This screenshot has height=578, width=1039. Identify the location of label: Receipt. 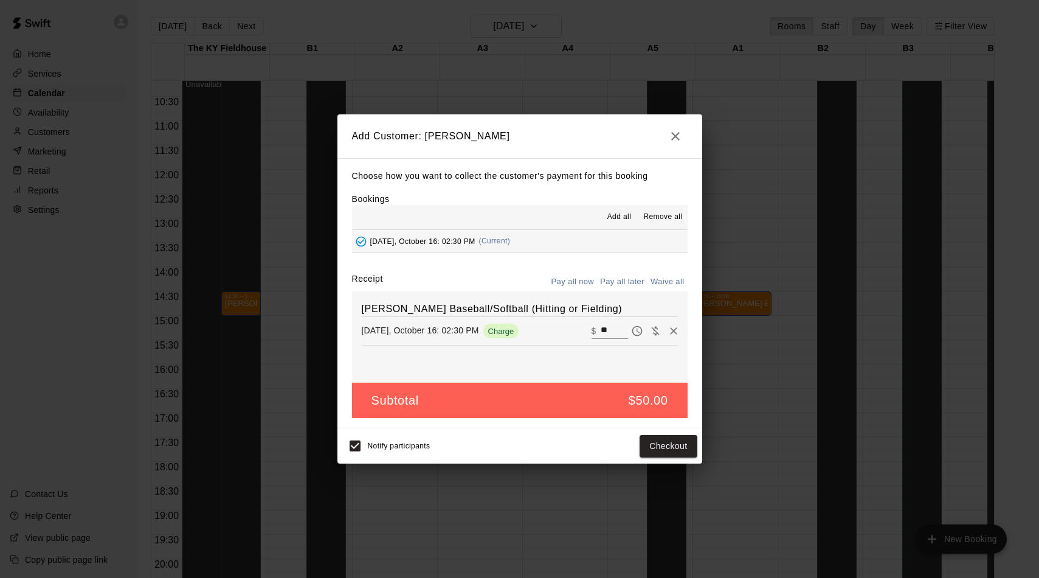
(367, 282).